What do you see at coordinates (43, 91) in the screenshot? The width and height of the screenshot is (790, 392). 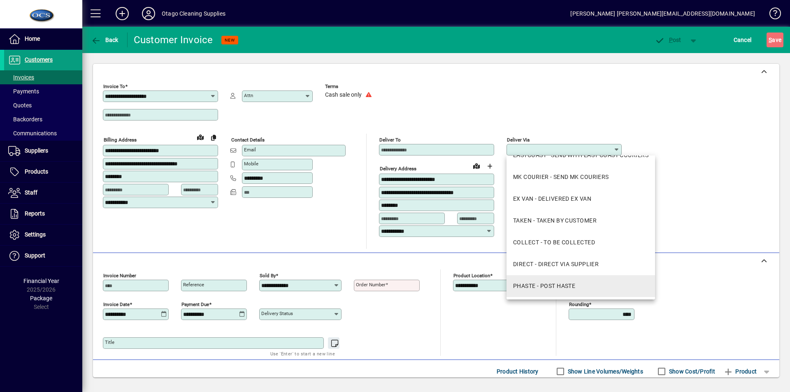 I see `a: Payments` at bounding box center [43, 91].